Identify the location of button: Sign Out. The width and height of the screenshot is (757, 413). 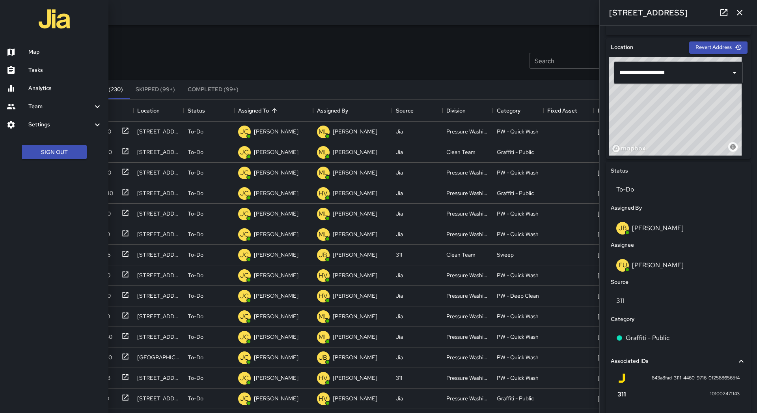
(54, 152).